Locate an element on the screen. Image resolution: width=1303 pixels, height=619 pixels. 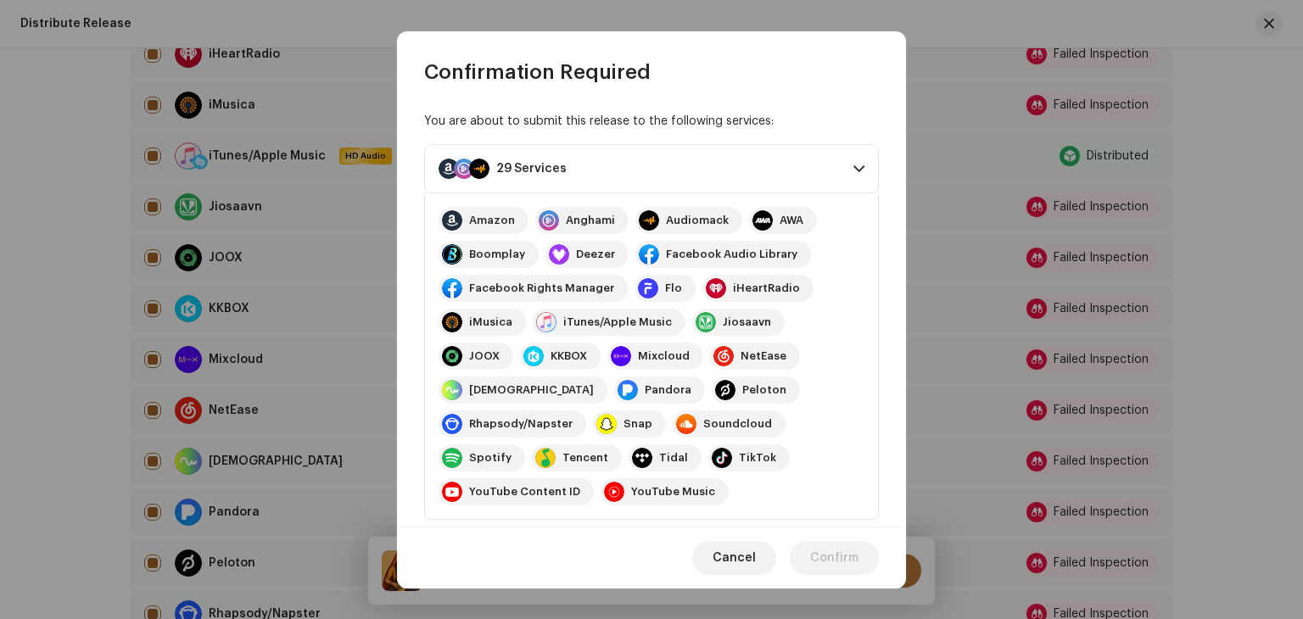
span: Cancel is located at coordinates (734, 558).